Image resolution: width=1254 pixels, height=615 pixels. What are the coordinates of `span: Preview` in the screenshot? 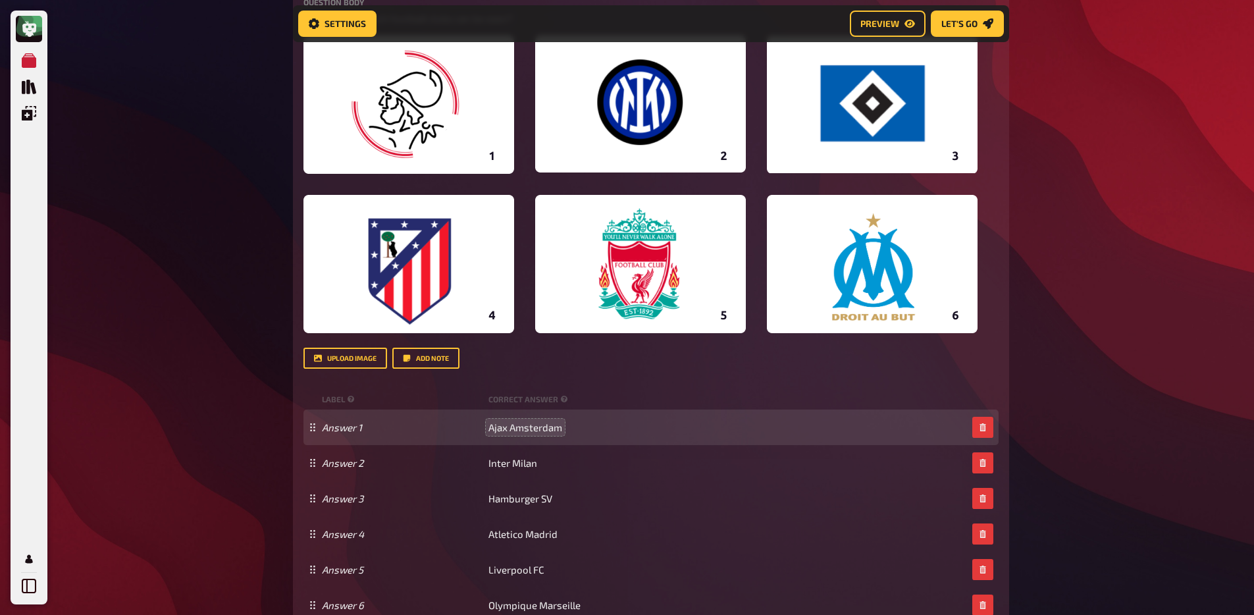 It's located at (880, 24).